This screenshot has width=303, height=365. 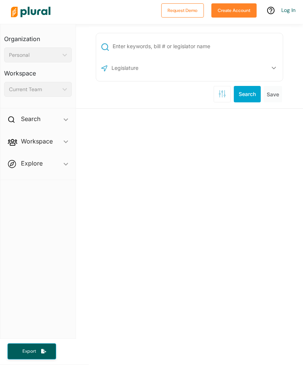 What do you see at coordinates (247, 94) in the screenshot?
I see `button: Search` at bounding box center [247, 94].